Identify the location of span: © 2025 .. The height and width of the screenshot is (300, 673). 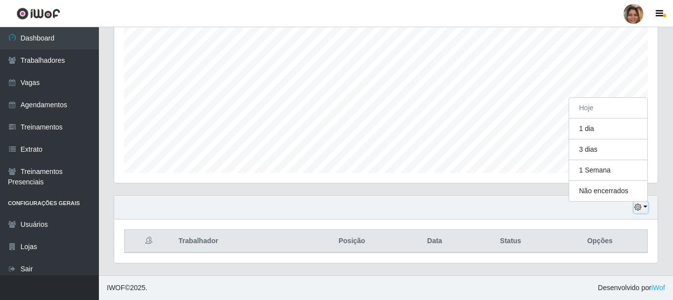
(127, 288).